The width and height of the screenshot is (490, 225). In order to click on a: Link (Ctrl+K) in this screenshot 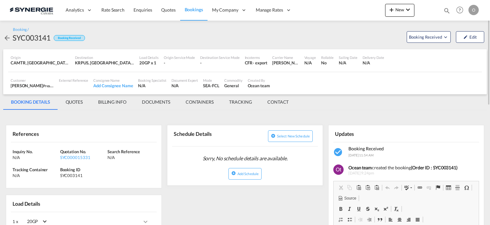, I will do `click(420, 188)`.